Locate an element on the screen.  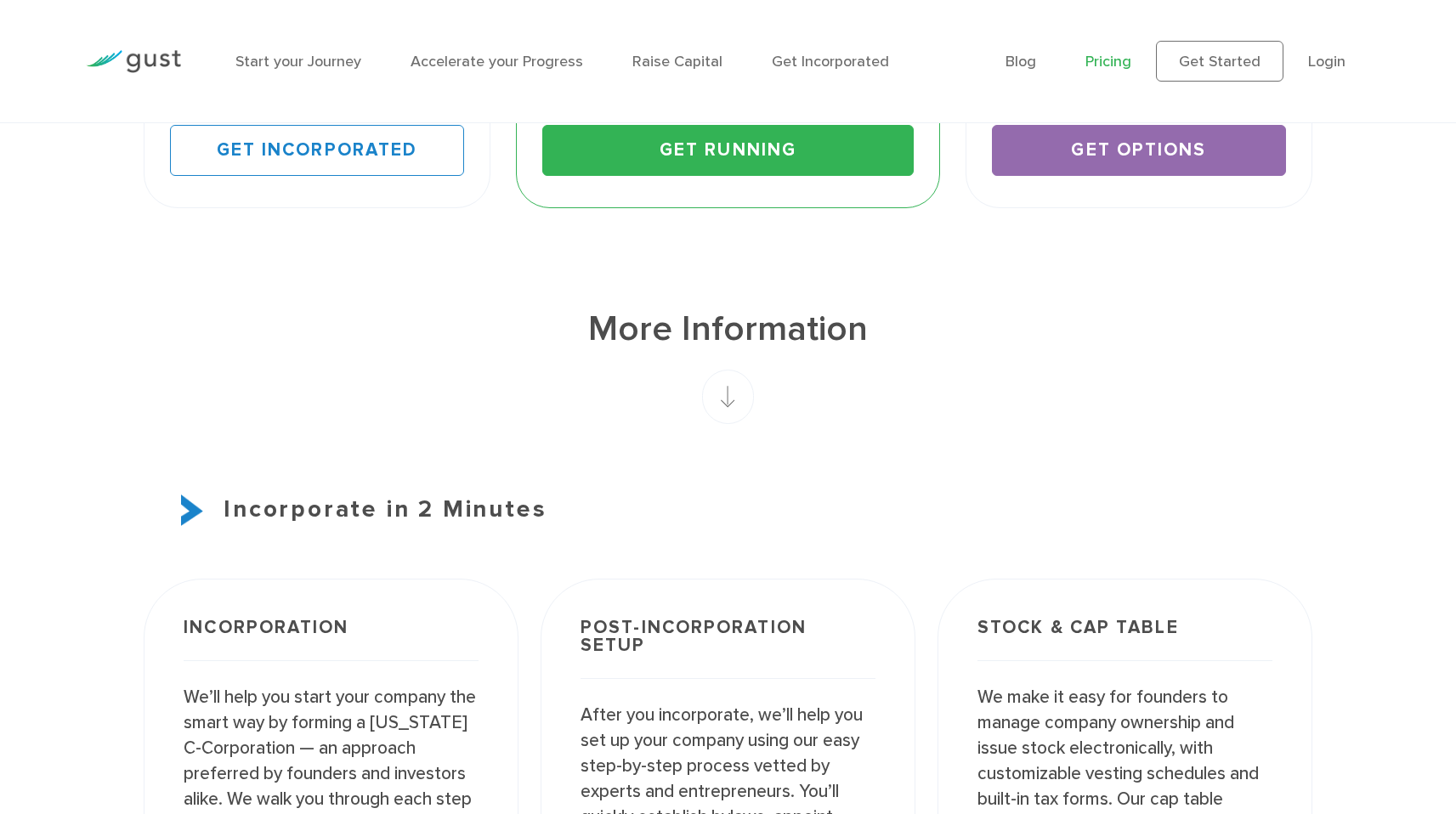
a: Get Options is located at coordinates (1139, 151).